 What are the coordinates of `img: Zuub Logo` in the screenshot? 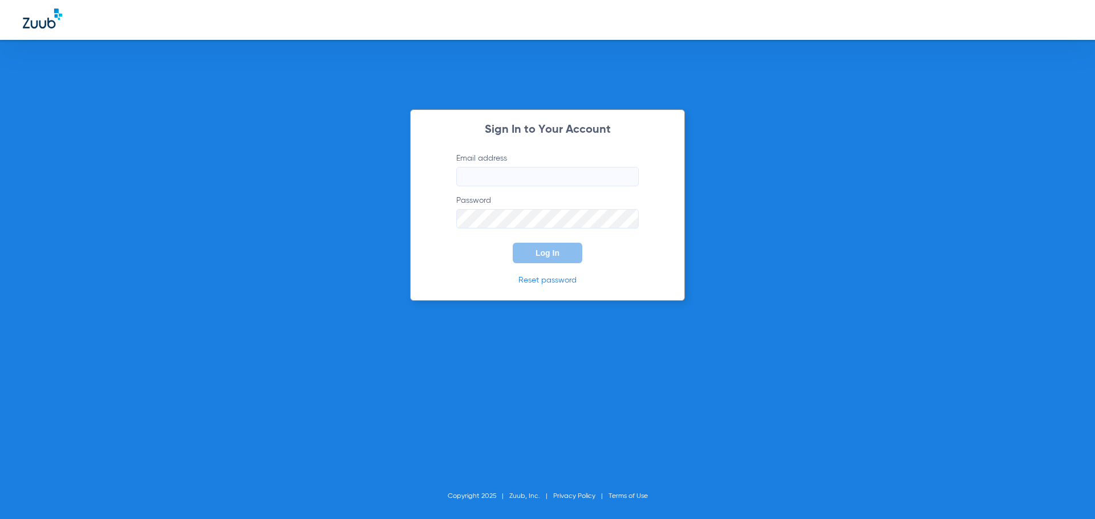 It's located at (42, 18).